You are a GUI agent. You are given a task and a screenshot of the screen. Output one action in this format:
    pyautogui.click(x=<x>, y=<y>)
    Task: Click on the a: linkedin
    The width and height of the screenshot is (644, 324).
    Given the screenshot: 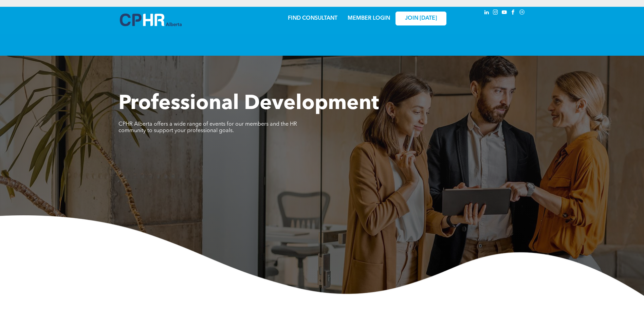 What is the action you would take?
    pyautogui.click(x=487, y=13)
    